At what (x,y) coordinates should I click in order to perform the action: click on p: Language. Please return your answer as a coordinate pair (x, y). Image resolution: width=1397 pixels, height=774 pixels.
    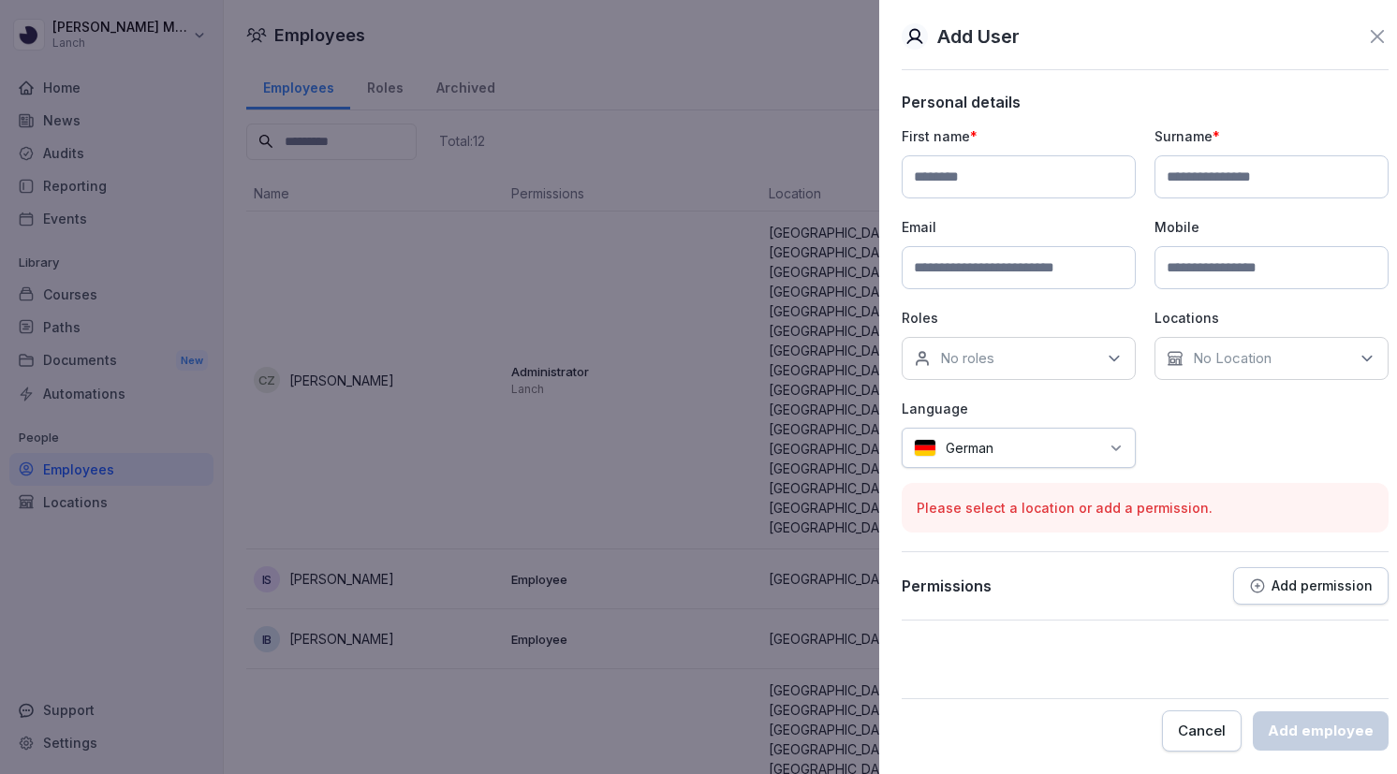
    Looking at the image, I should click on (1019, 408).